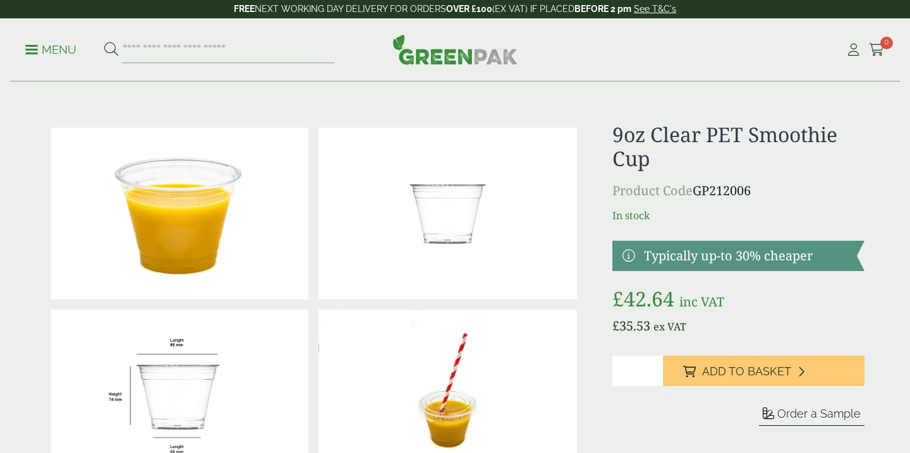 The image size is (910, 453). Describe the element at coordinates (244, 9) in the screenshot. I see `strong: FREE` at that location.